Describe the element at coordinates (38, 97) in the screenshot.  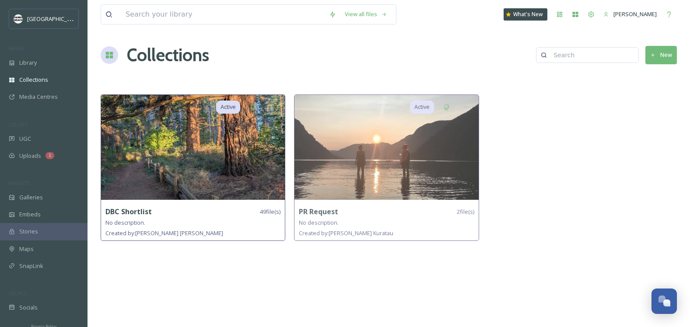
I see `span: Media Centres` at that location.